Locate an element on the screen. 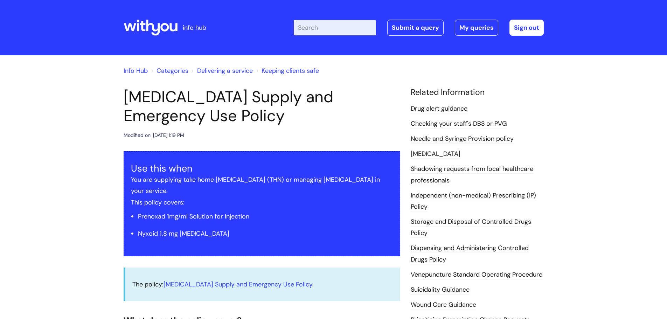  li: Solution home is located at coordinates (169, 71).